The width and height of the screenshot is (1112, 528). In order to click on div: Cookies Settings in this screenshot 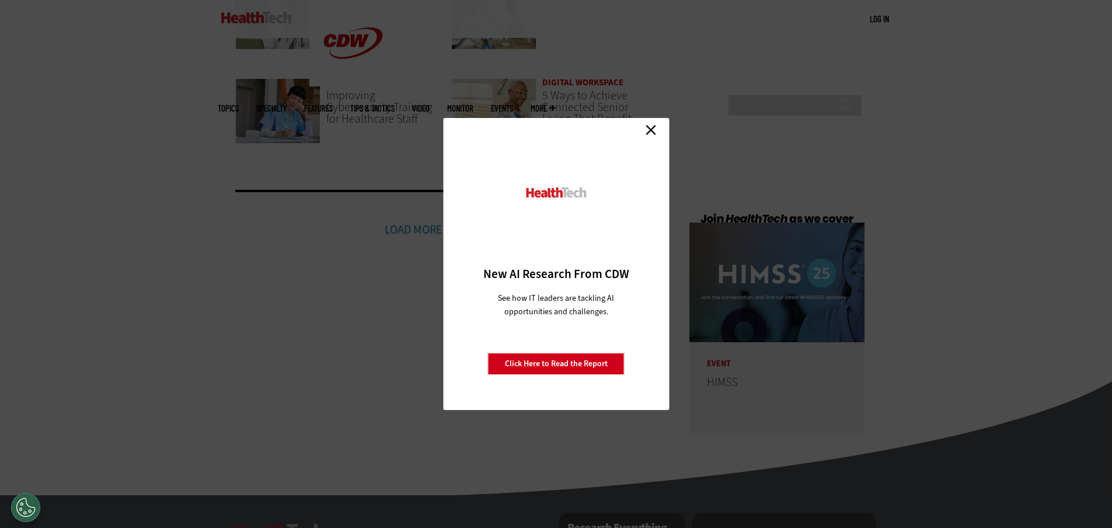, I will do `click(26, 507)`.